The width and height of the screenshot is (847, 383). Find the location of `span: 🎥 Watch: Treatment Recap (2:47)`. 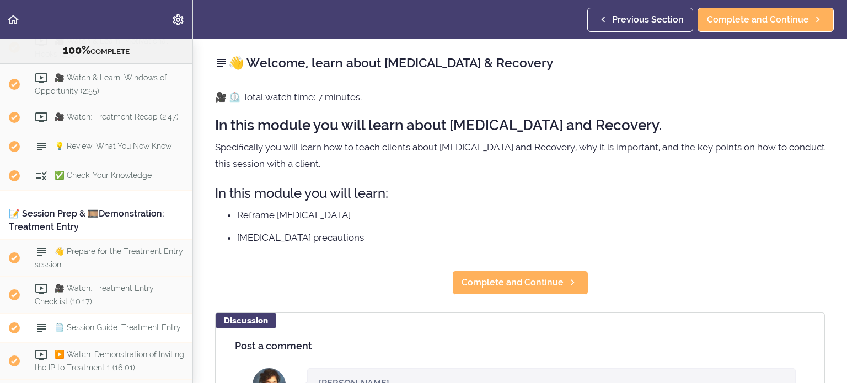

span: 🎥 Watch: Treatment Recap (2:47) is located at coordinates (116, 117).